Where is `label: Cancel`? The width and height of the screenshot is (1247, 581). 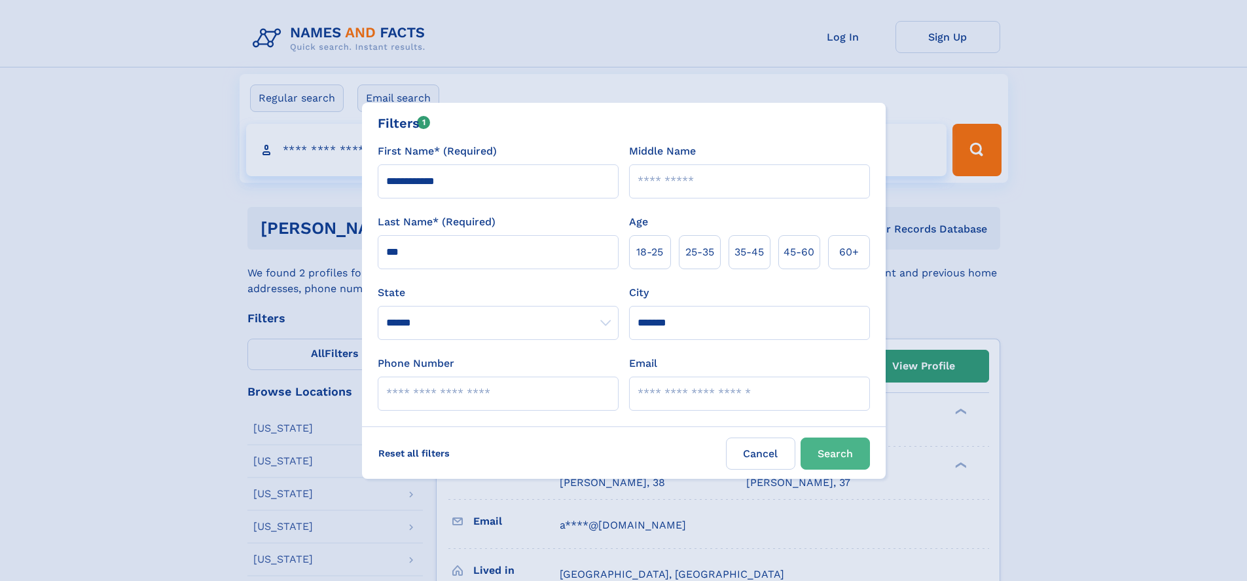
label: Cancel is located at coordinates (761, 453).